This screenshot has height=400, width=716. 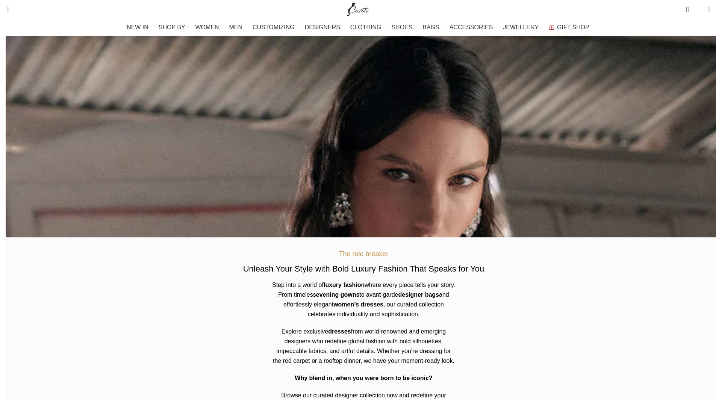 I want to click on p: Step into a world of where every piece tells your story. From timeless to avant-garde and effortl..., so click(x=364, y=300).